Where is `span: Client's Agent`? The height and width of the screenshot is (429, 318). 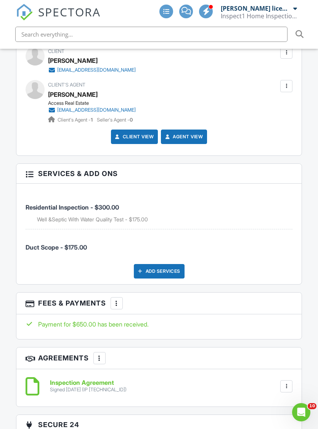
span: Client's Agent is located at coordinates (67, 85).